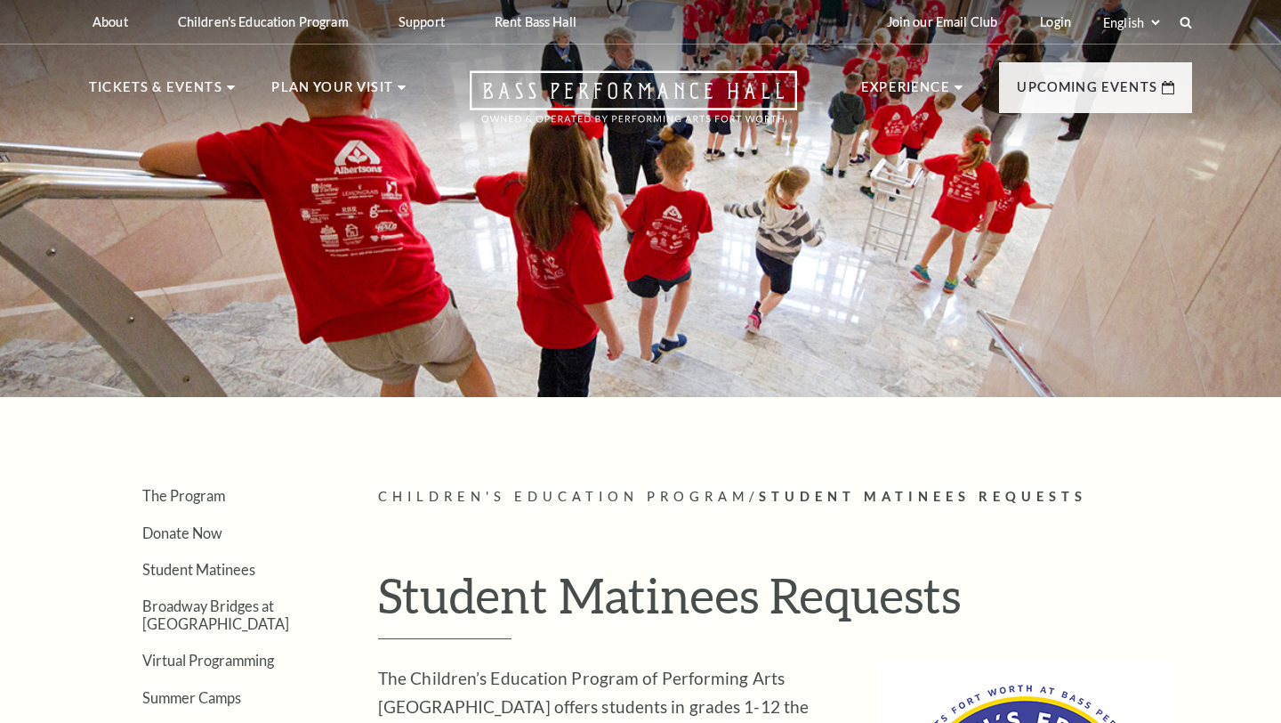  Describe the element at coordinates (183, 495) in the screenshot. I see `a: The Program` at that location.